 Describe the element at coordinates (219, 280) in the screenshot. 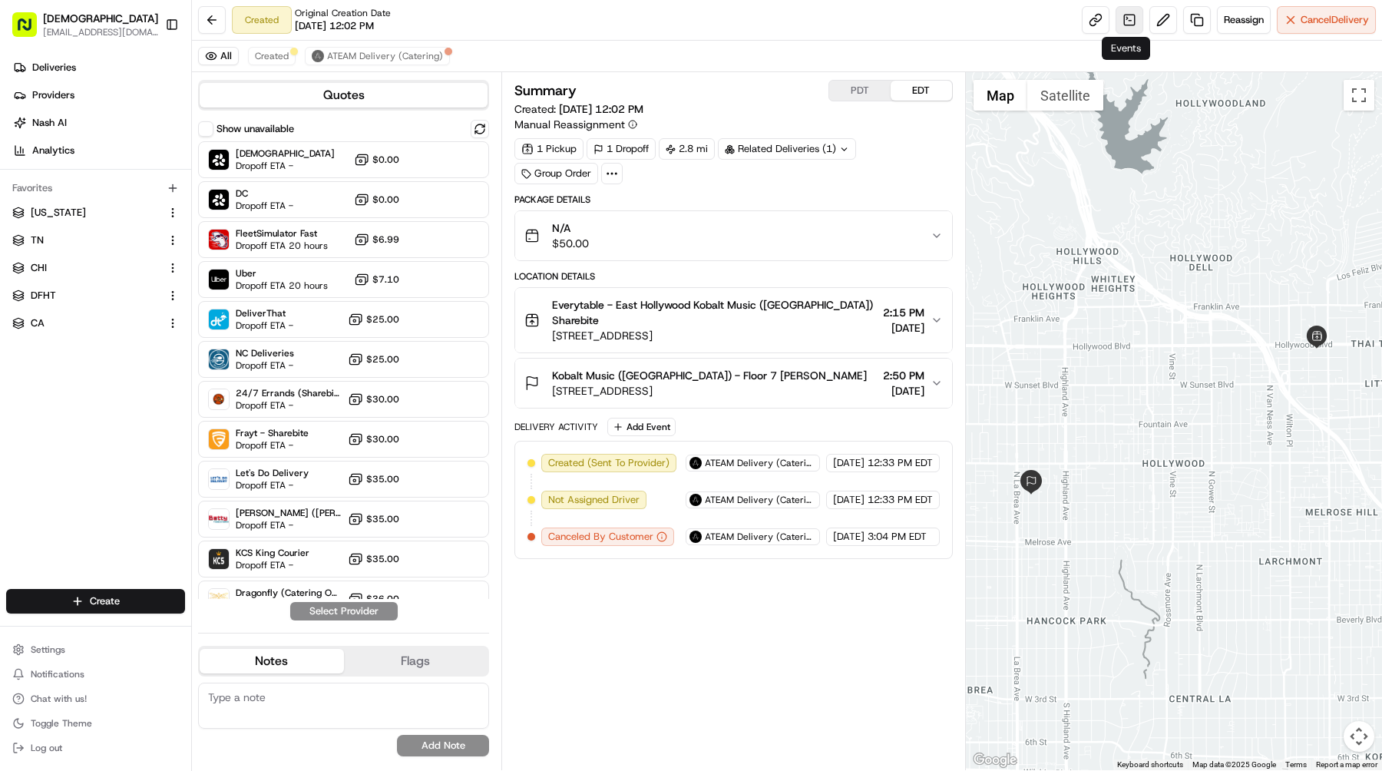

I see `img: Uber` at that location.